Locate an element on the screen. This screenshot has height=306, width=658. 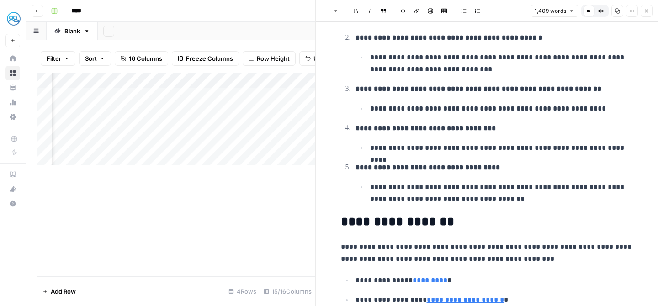
span: Freeze Columns is located at coordinates (209, 58).